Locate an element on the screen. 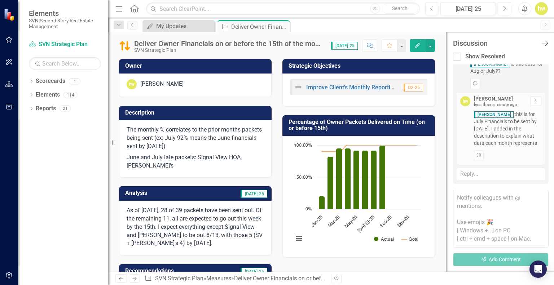 This screenshot has width=554, height=285. p: The monthly % correlates to the prior months packets being sent (ex: July 92% means the June fina... is located at coordinates (195, 139).